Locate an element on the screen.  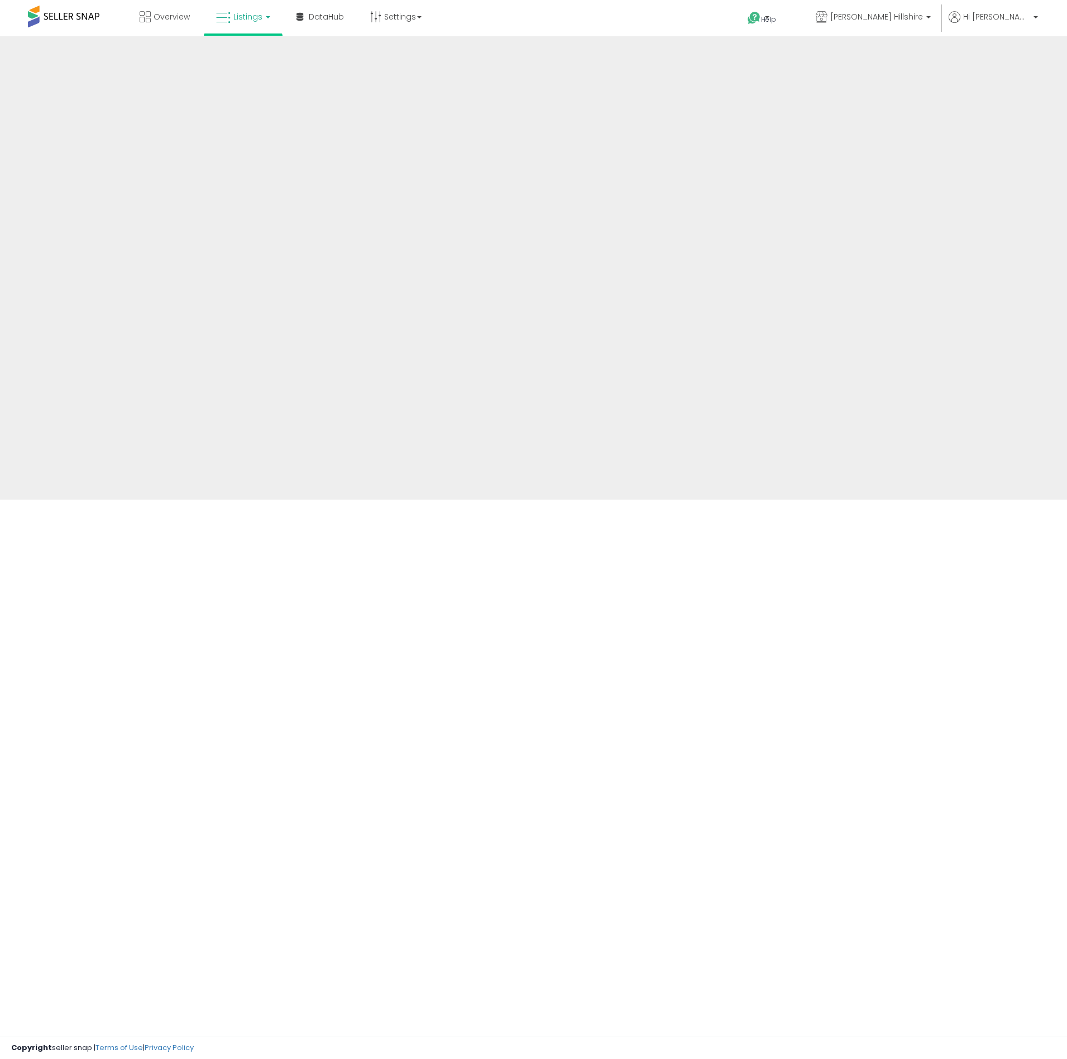
a: Help is located at coordinates (768, 20).